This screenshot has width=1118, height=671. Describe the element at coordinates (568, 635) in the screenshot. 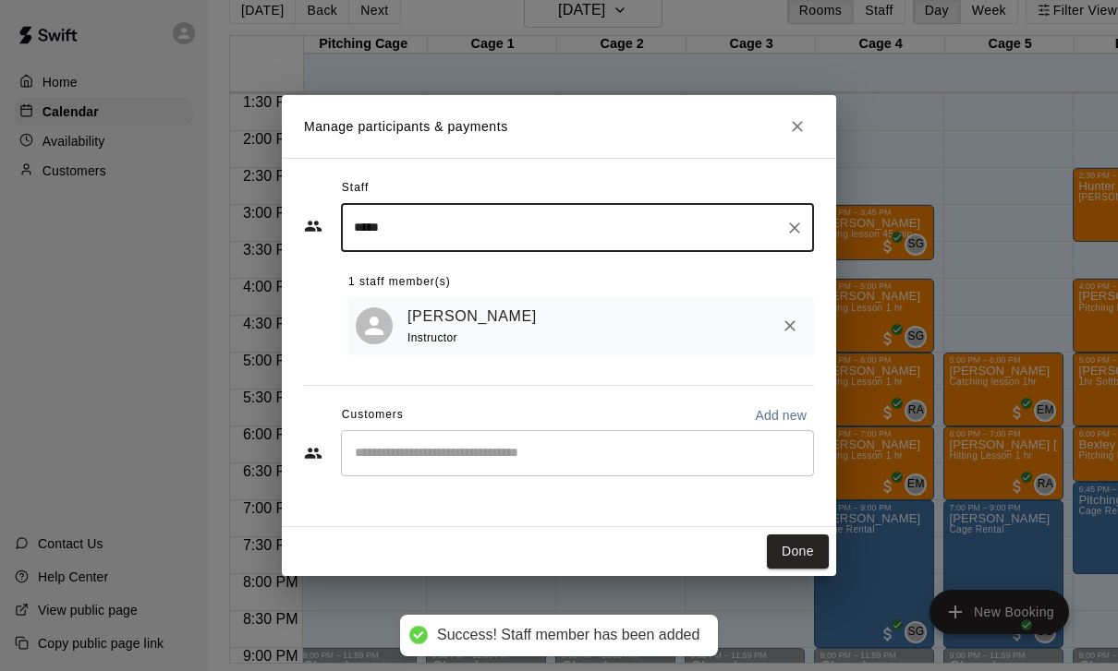

I see `div: Success! Staff member has been added` at that location.